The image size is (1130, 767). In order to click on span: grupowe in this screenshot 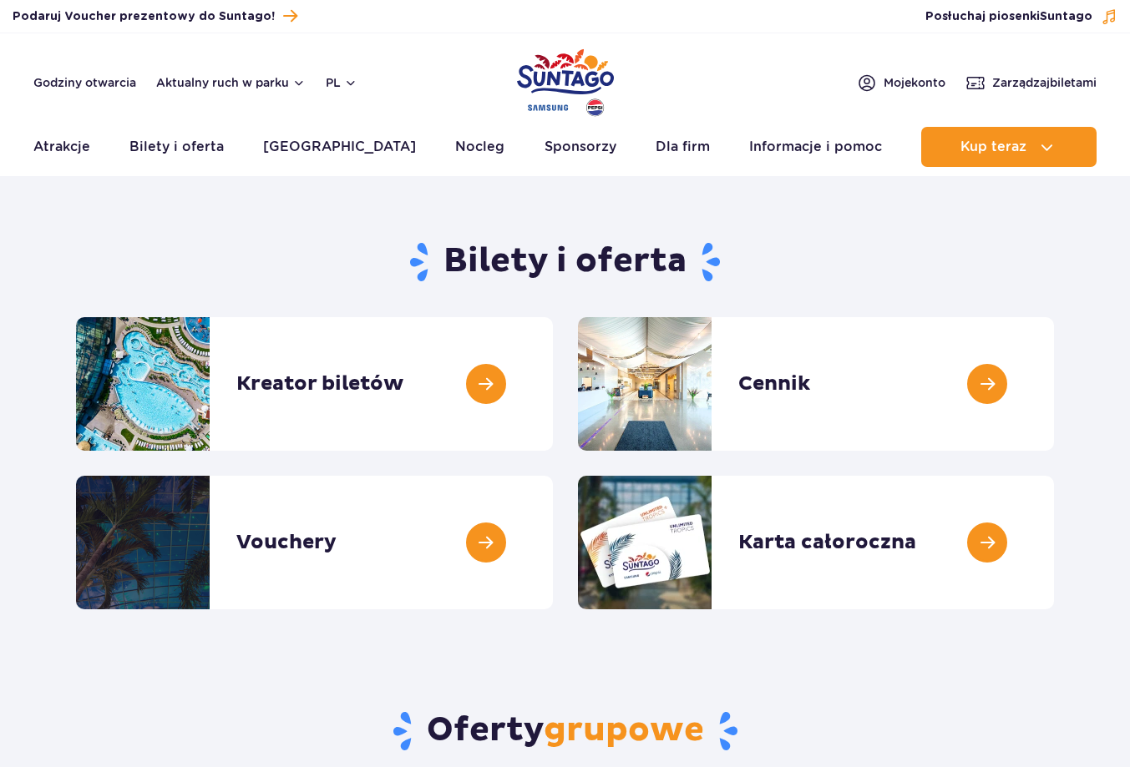, I will do `click(624, 731)`.